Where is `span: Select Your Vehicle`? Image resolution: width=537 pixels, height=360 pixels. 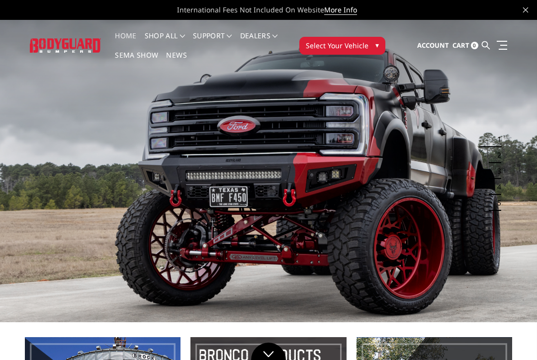 span: Select Your Vehicle is located at coordinates (337, 45).